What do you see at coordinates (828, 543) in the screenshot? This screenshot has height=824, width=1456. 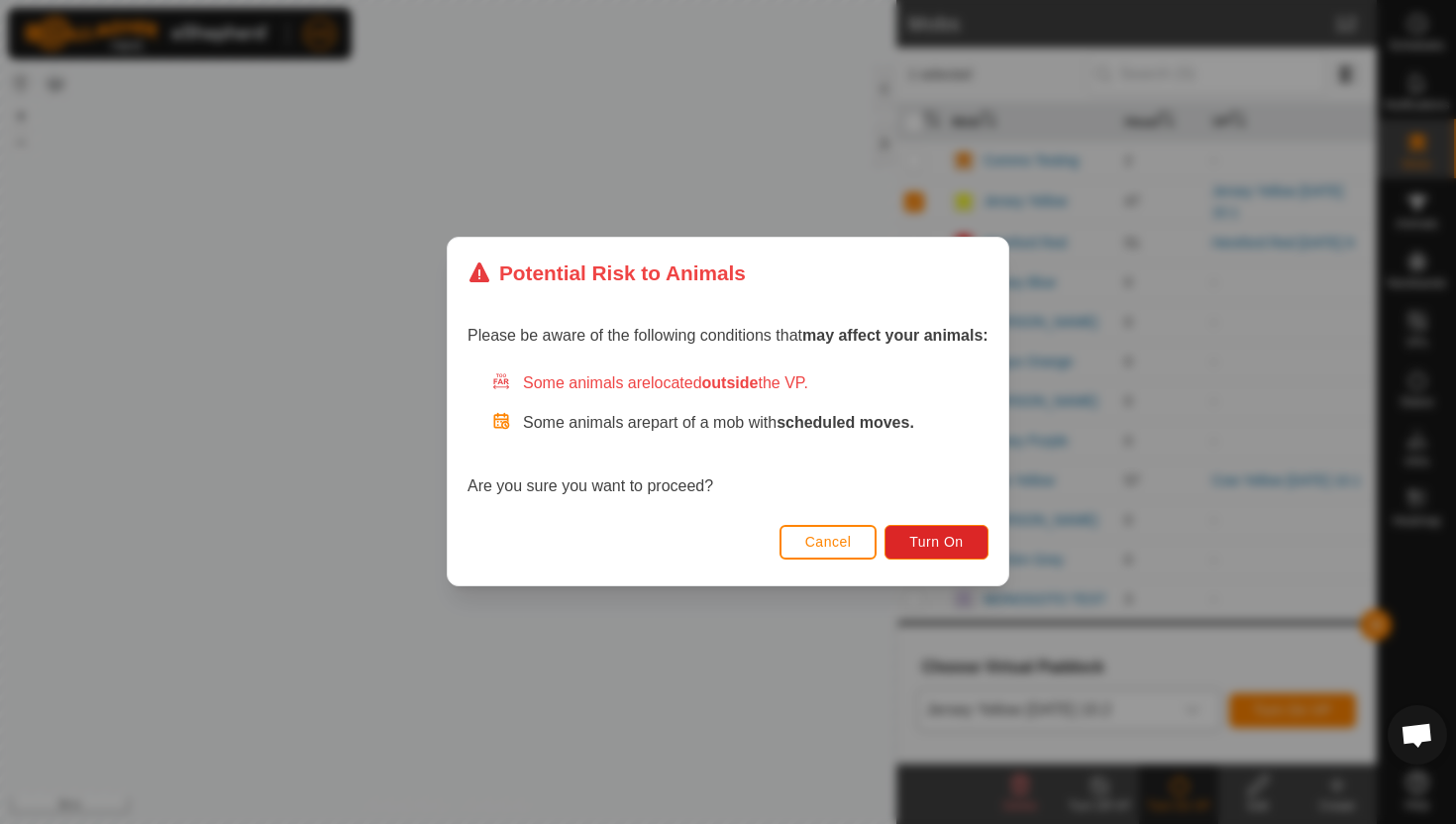 I see `span: Cancel` at bounding box center [828, 543].